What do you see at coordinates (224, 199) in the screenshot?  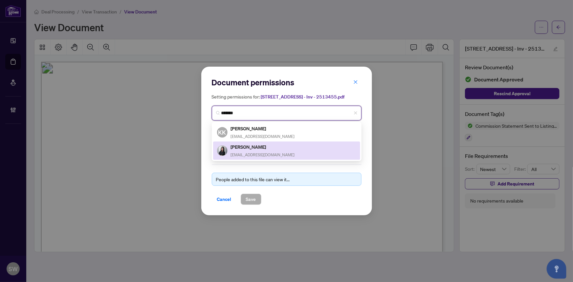 I see `button: Cancel` at bounding box center [224, 199].